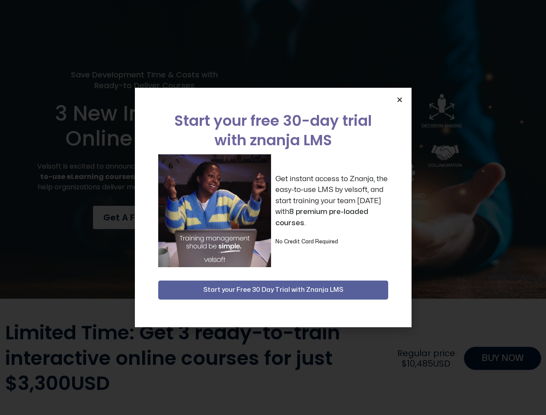  What do you see at coordinates (307, 242) in the screenshot?
I see `strong: No Credit Card Required` at bounding box center [307, 242].